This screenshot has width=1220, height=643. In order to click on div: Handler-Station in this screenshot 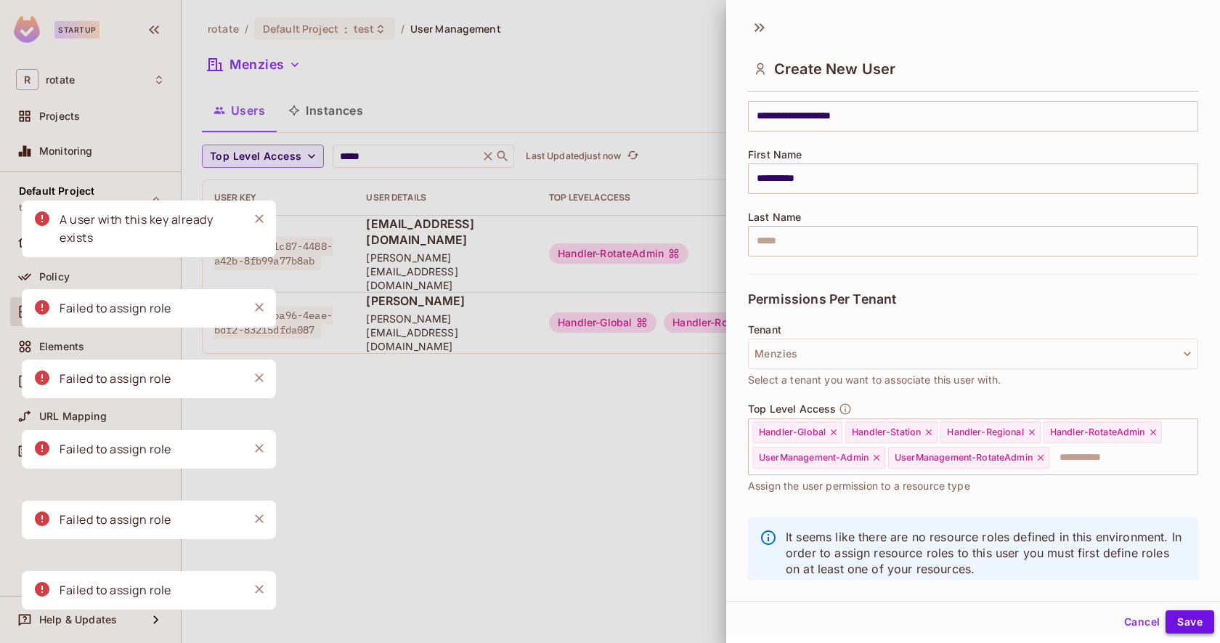, I will do `click(891, 432)`.